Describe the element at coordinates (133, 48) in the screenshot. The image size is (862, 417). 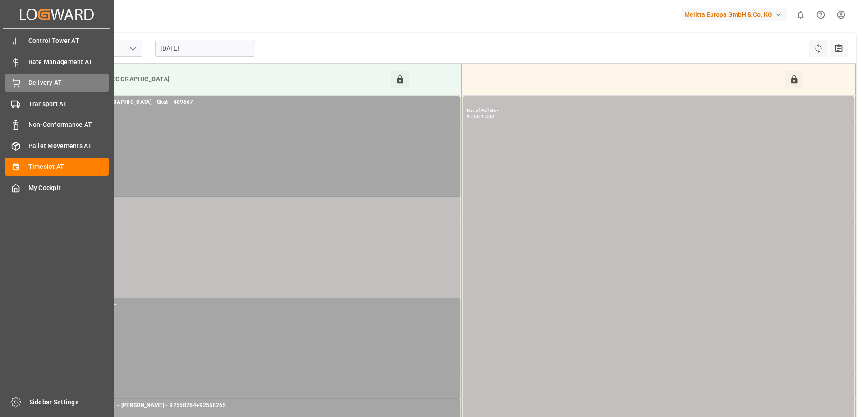
I see `button: open menu` at that location.